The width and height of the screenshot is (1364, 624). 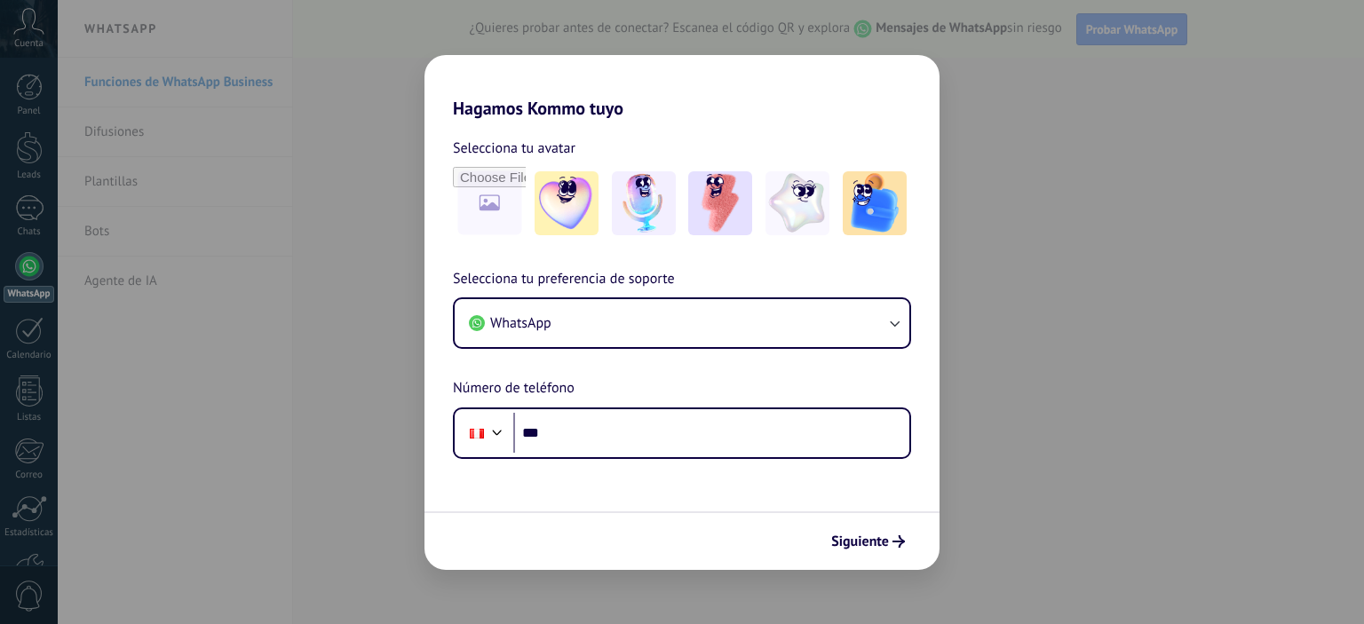 I want to click on div: Peru: + 51, so click(x=477, y=433).